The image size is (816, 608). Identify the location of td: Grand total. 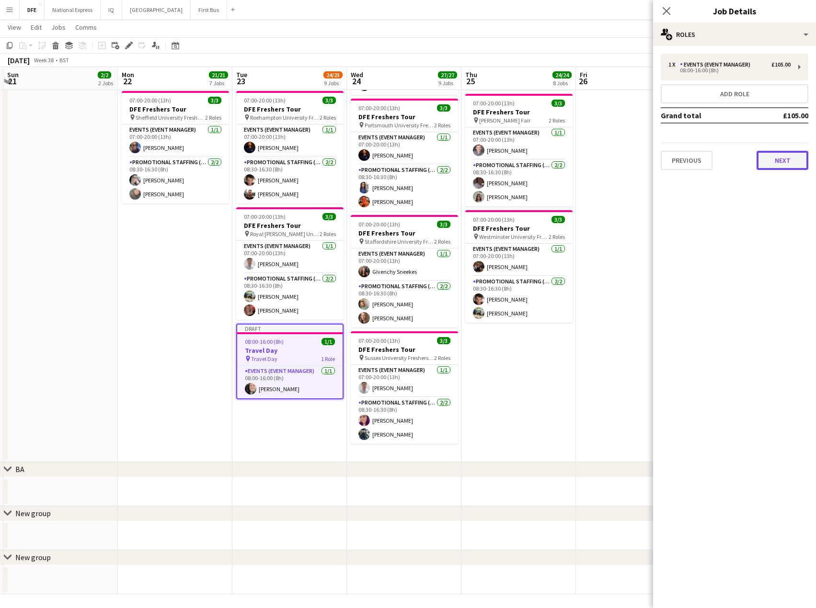
(706, 115).